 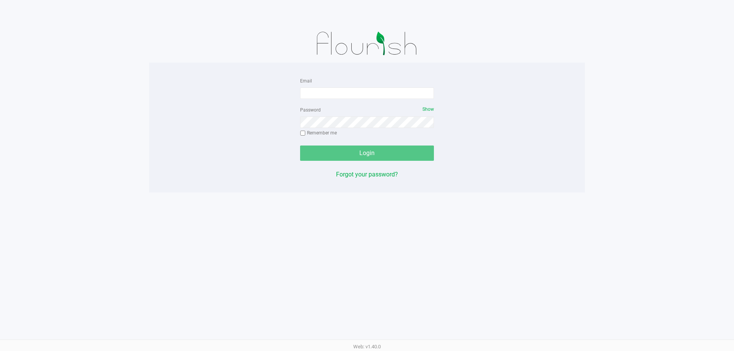 What do you see at coordinates (306, 81) in the screenshot?
I see `label: Email` at bounding box center [306, 81].